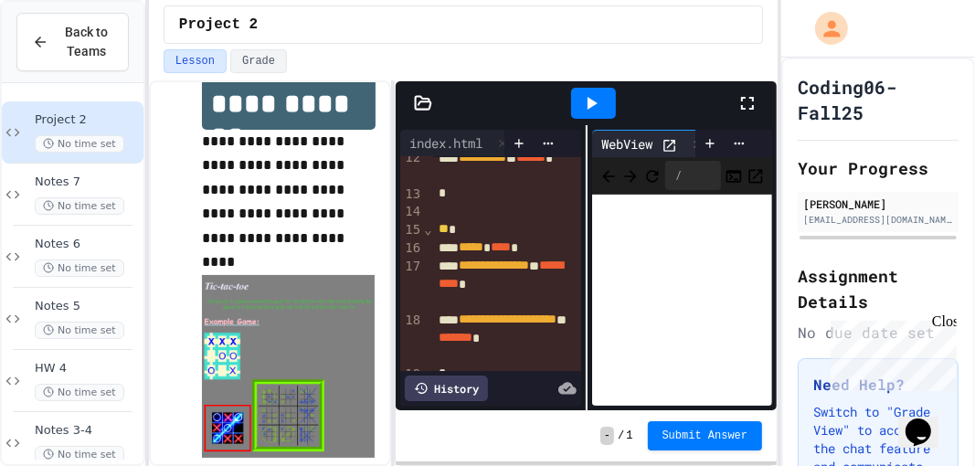 Image resolution: width=975 pixels, height=466 pixels. I want to click on div: 13, so click(411, 195).